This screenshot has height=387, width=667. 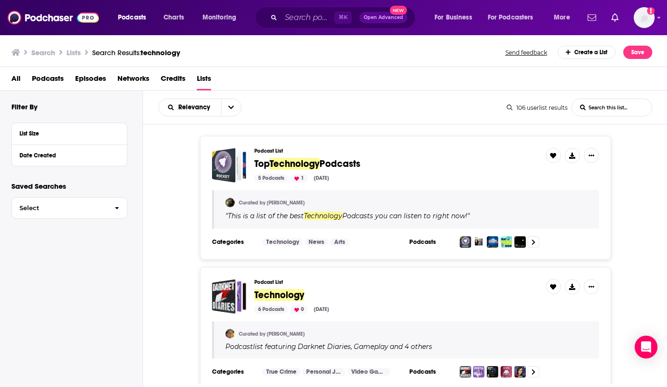 What do you see at coordinates (369, 372) in the screenshot?
I see `a: Video Games` at bounding box center [369, 372].